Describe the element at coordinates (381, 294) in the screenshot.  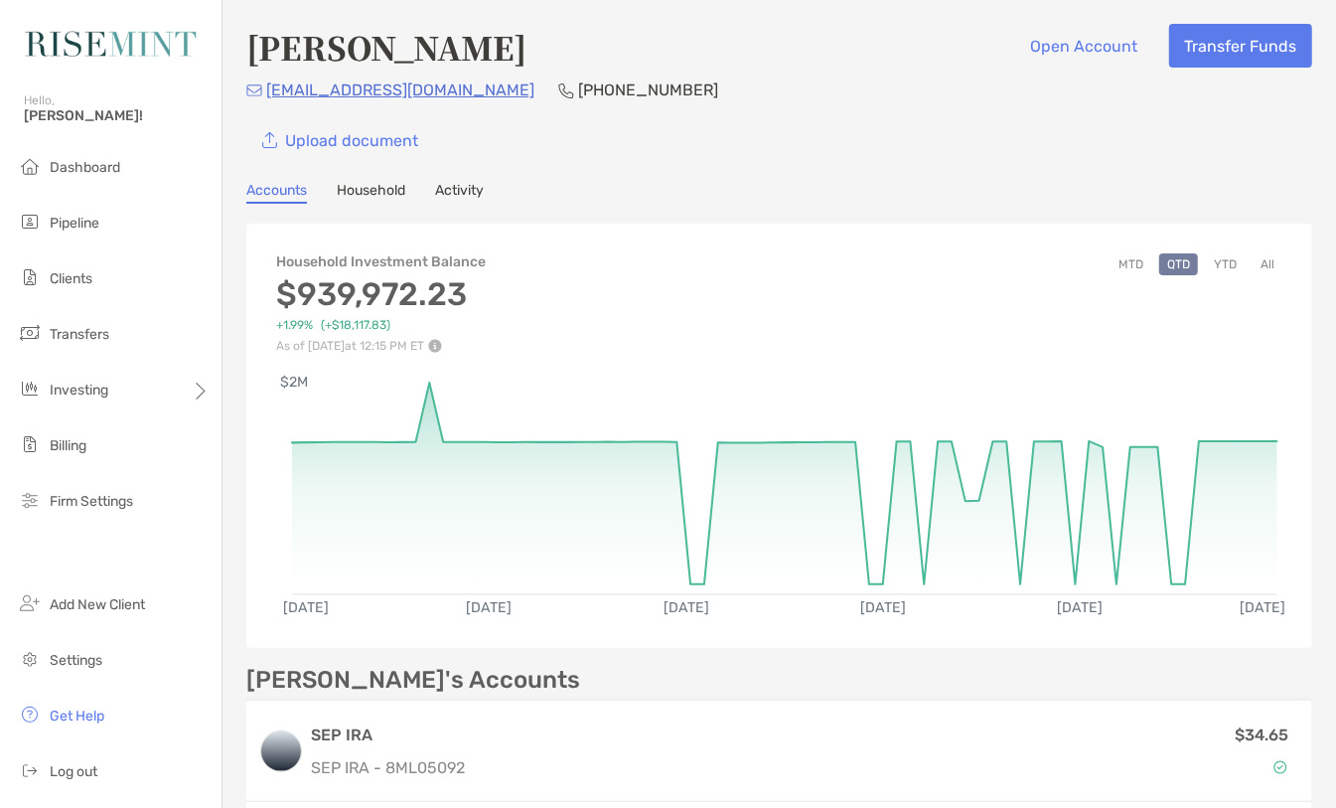
I see `h3: $939,972.23` at that location.